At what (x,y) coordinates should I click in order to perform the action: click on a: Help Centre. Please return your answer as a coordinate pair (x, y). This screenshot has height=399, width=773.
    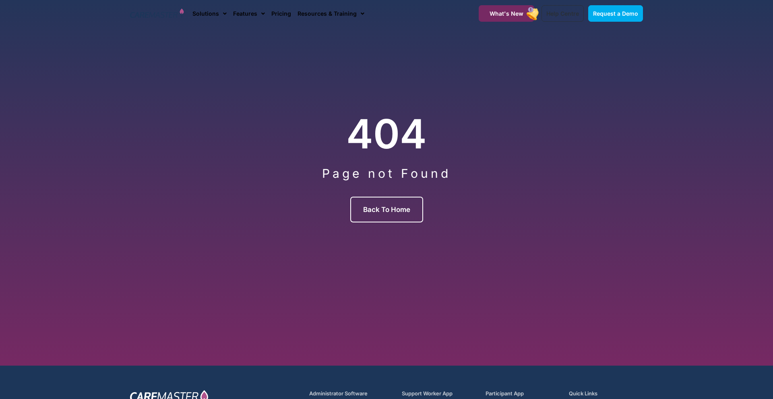
    Looking at the image, I should click on (563, 13).